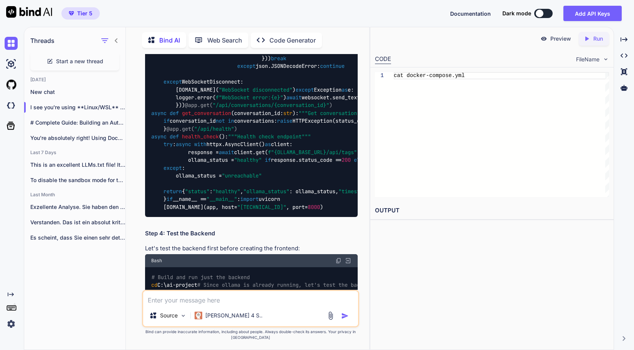 The height and width of the screenshot is (350, 634). Describe the element at coordinates (269, 137) in the screenshot. I see `span: """Health check endpoint"""` at that location.